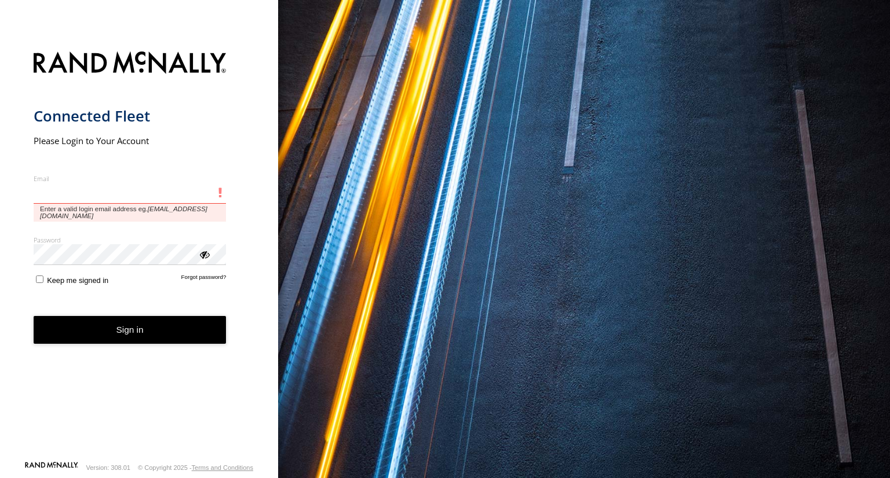  What do you see at coordinates (130, 240) in the screenshot?
I see `label: Password` at bounding box center [130, 240].